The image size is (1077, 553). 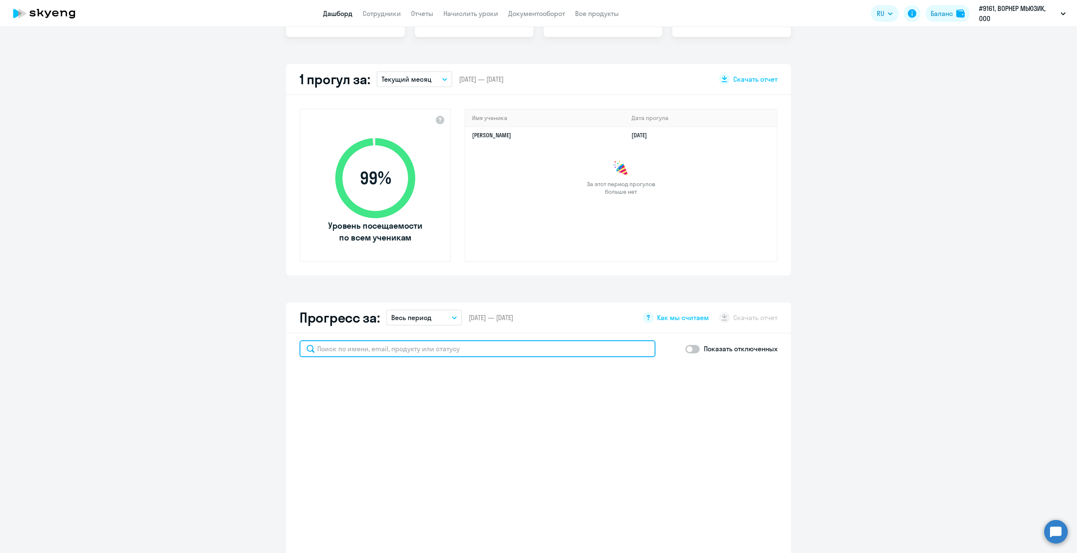 I want to click on span: За этот период прогулов больше нет, so click(x=621, y=188).